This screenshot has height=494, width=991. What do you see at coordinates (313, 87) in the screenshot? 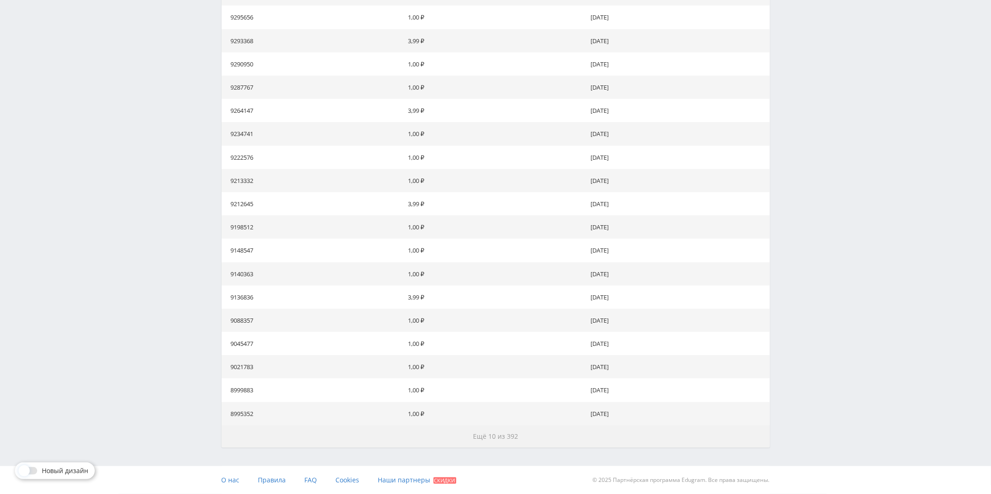
I see `td: 9287767` at bounding box center [313, 87].